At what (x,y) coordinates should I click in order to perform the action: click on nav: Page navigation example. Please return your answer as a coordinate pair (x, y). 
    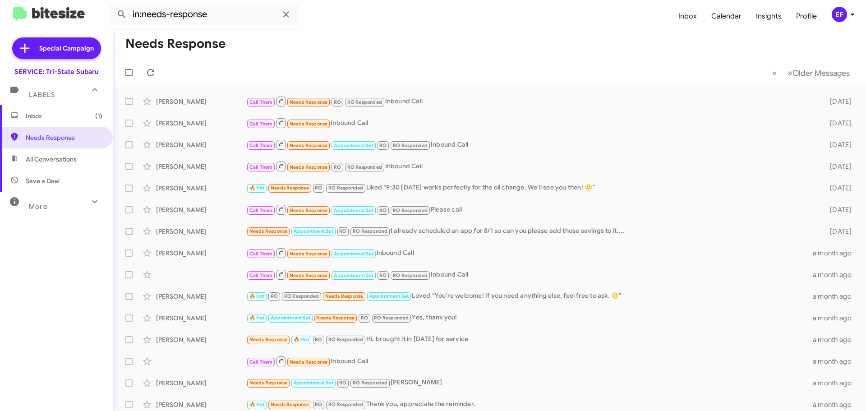
    Looking at the image, I should click on (811, 73).